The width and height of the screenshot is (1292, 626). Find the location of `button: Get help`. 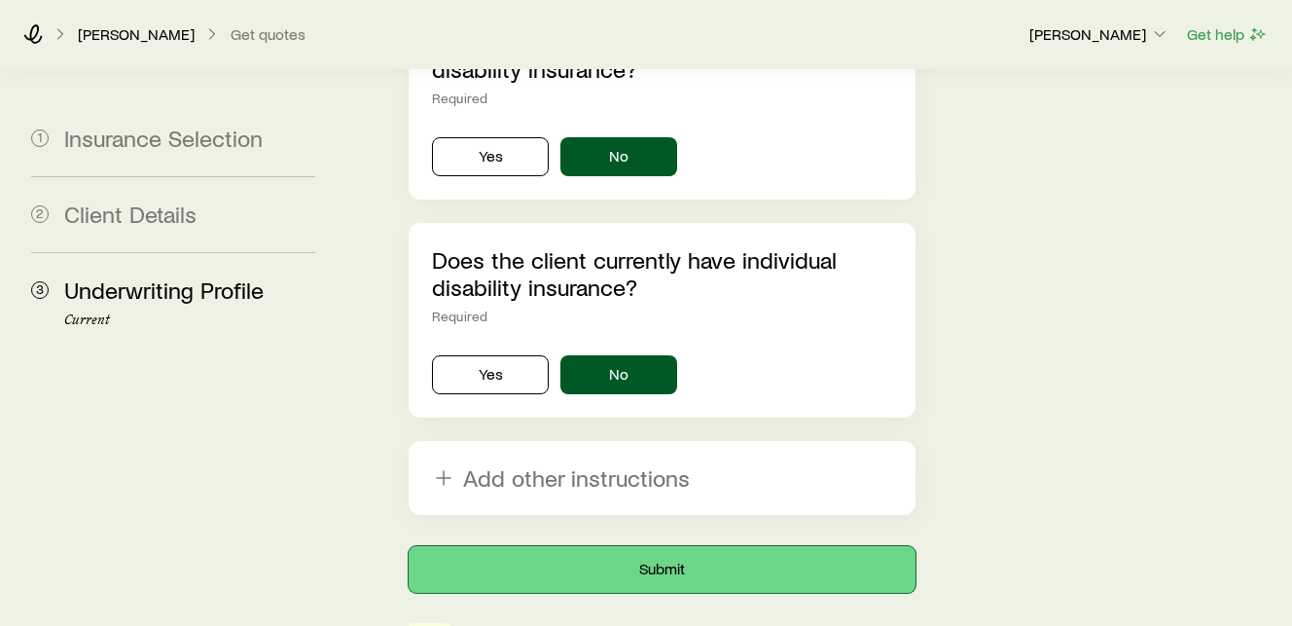

button: Get help is located at coordinates (1227, 34).